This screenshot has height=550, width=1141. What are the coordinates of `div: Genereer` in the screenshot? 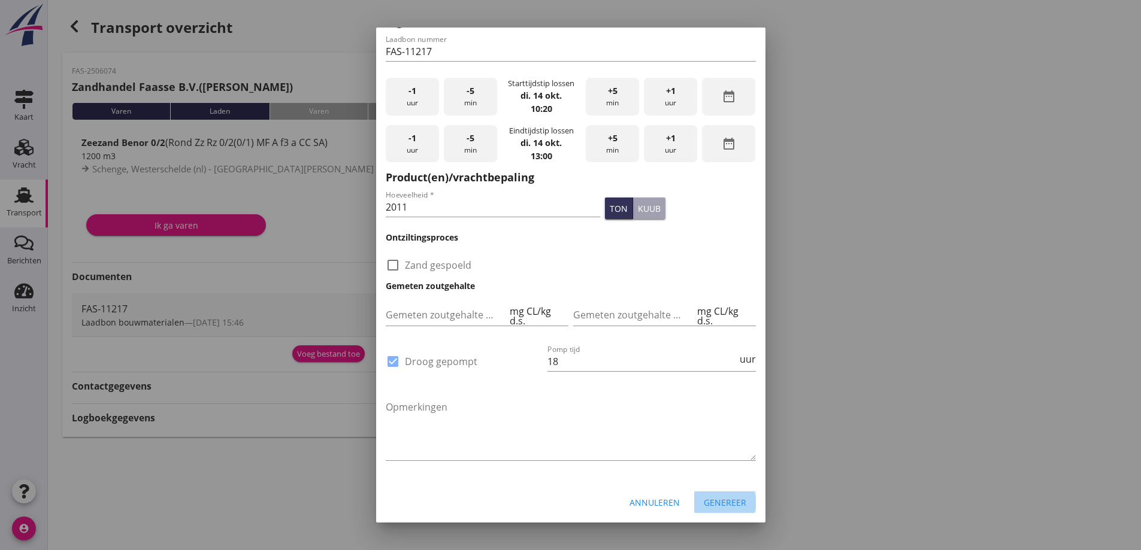 It's located at (725, 503).